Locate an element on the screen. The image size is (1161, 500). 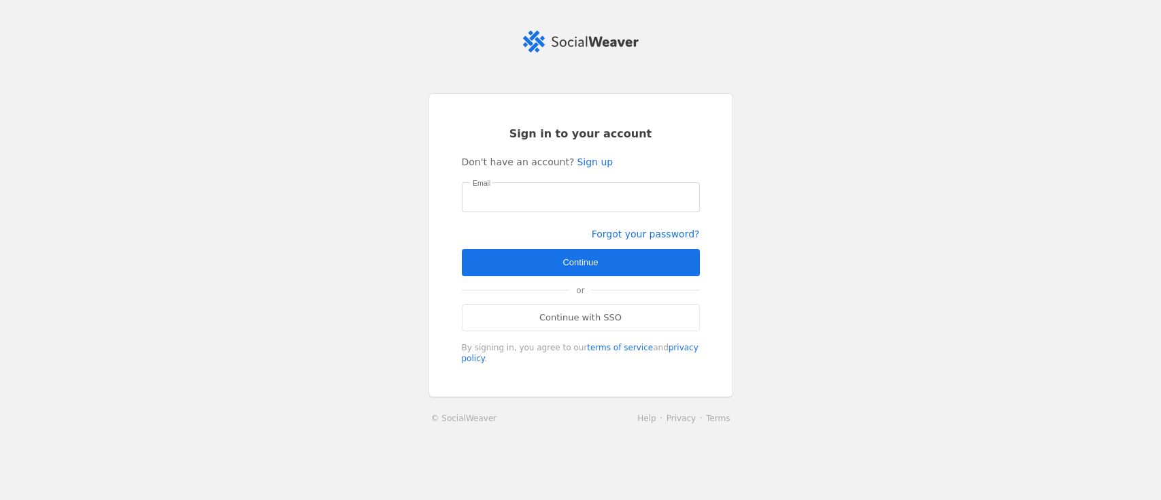
input: Email is located at coordinates (581, 197).